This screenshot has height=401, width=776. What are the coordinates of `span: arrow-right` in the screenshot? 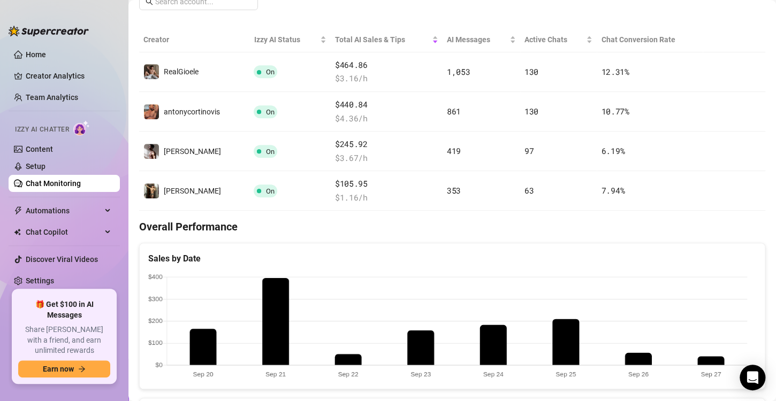 It's located at (82, 369).